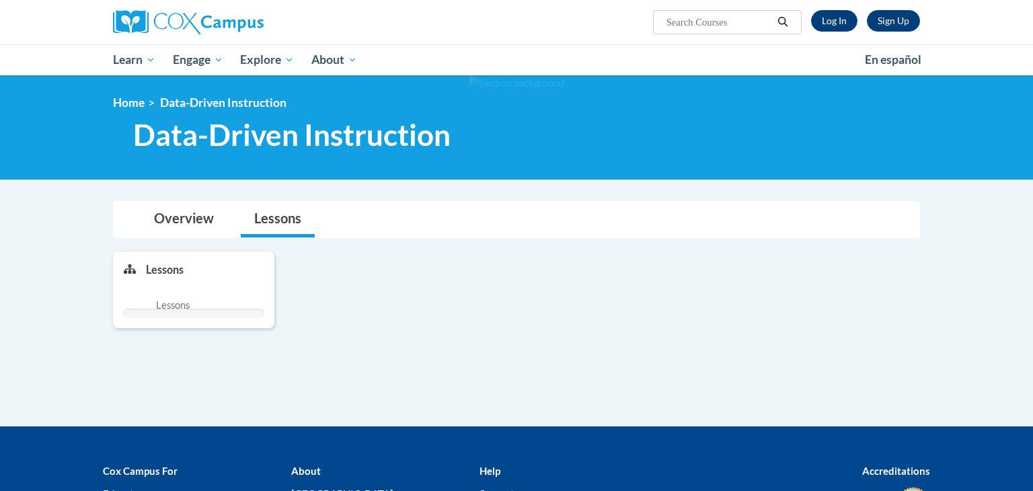 This screenshot has width=1033, height=491. Describe the element at coordinates (278, 219) in the screenshot. I see `a: Lessons` at that location.